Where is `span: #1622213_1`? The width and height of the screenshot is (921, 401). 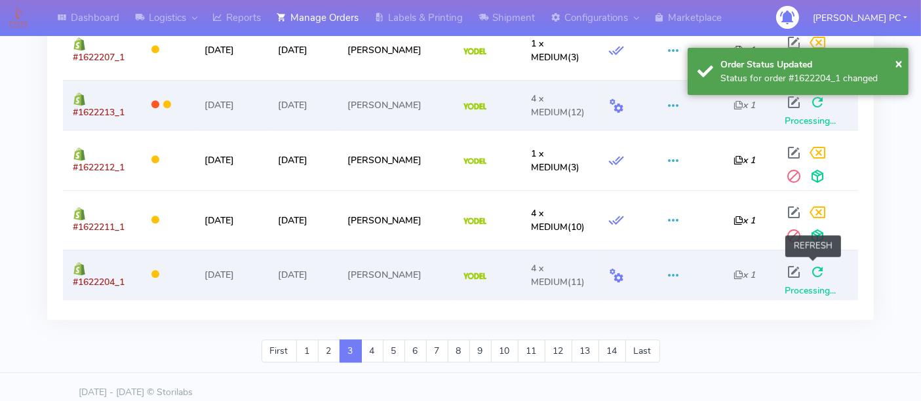 span: #1622213_1 is located at coordinates (98, 112).